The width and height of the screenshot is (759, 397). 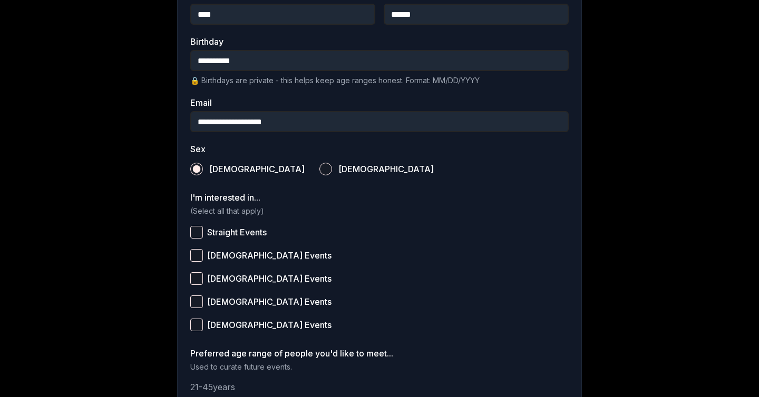 What do you see at coordinates (379, 387) in the screenshot?
I see `p: 21 - 45 years` at bounding box center [379, 387].